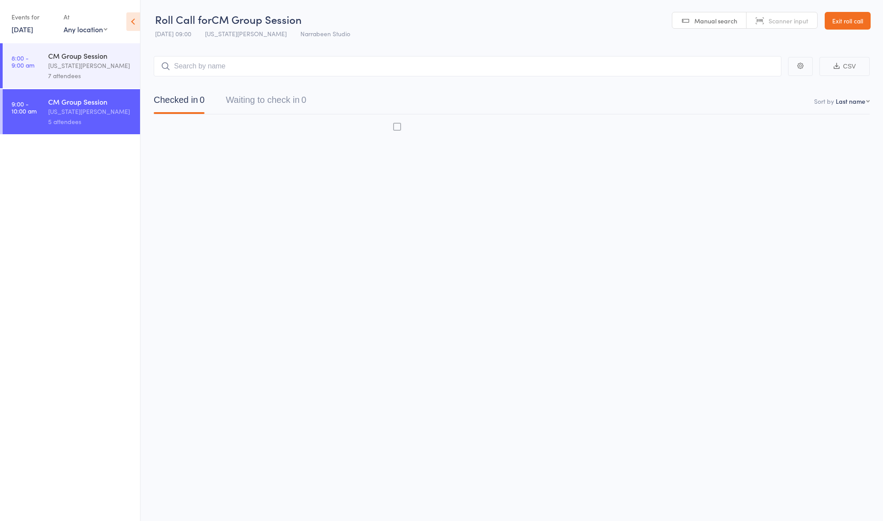  I want to click on div: At, so click(85, 17).